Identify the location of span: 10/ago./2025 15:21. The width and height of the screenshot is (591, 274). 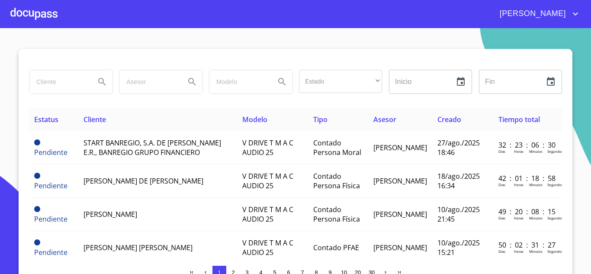
(459, 248).